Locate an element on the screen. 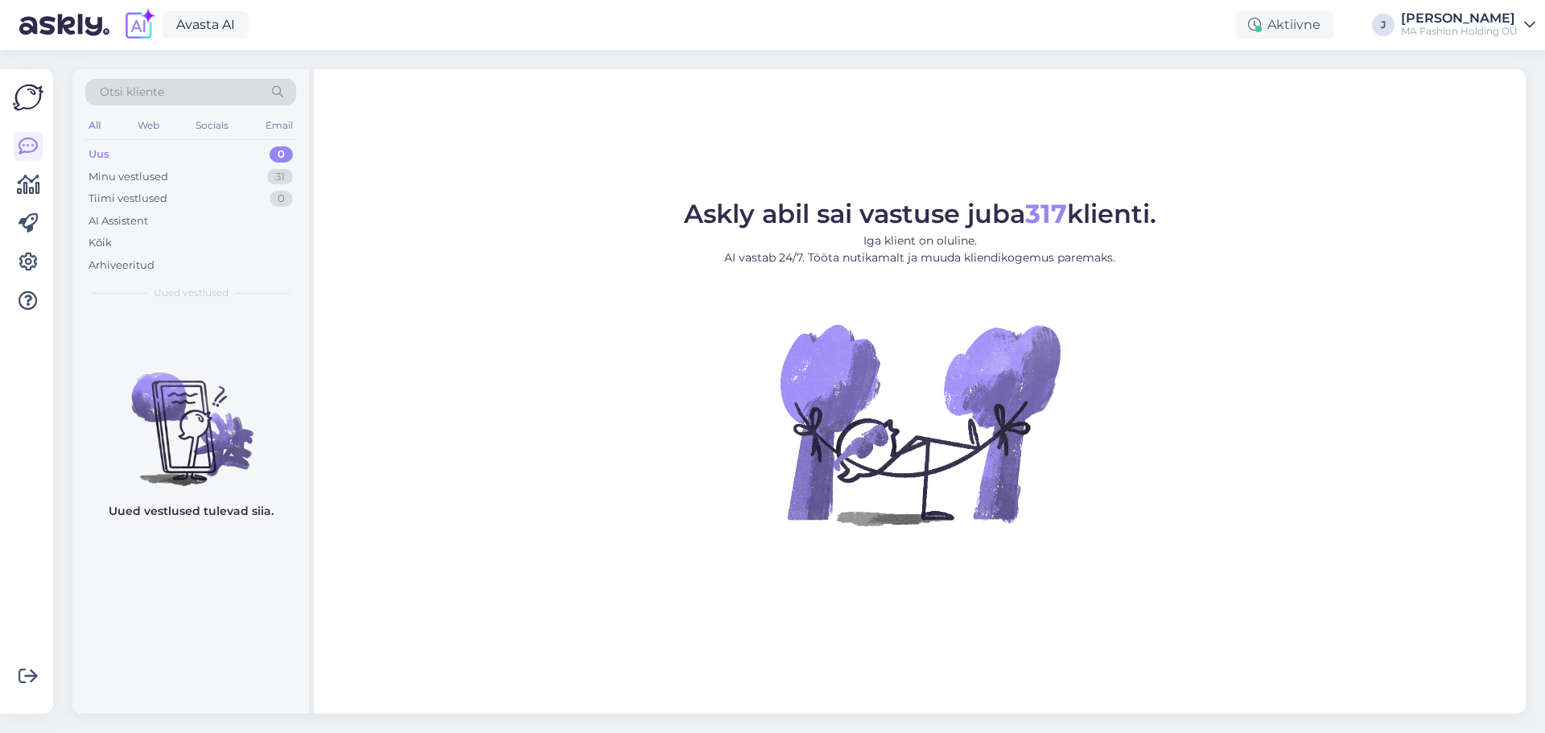  div: MA Fashion Holding OÜ is located at coordinates (1459, 31).